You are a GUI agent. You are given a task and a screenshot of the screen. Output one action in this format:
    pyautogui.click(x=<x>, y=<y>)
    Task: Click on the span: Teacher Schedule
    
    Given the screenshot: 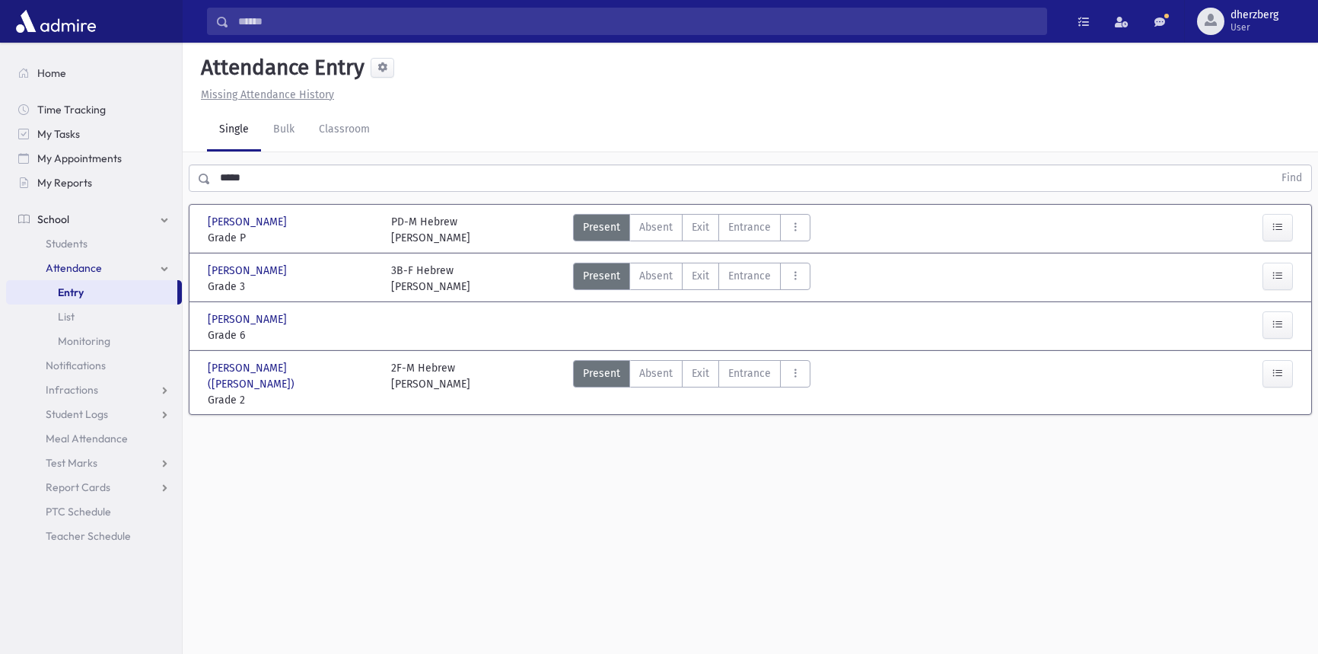 What is the action you would take?
    pyautogui.click(x=88, y=536)
    